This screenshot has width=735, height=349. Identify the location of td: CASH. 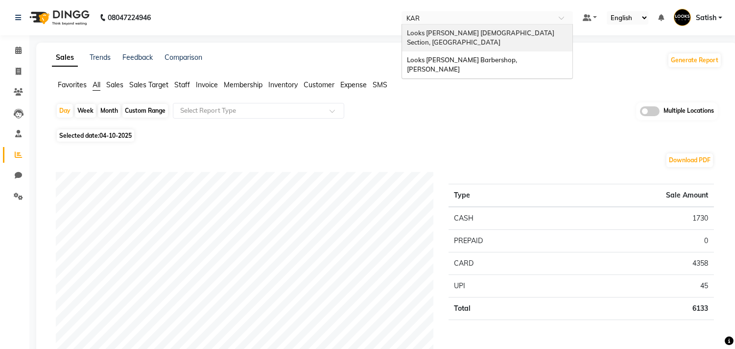
(505, 218).